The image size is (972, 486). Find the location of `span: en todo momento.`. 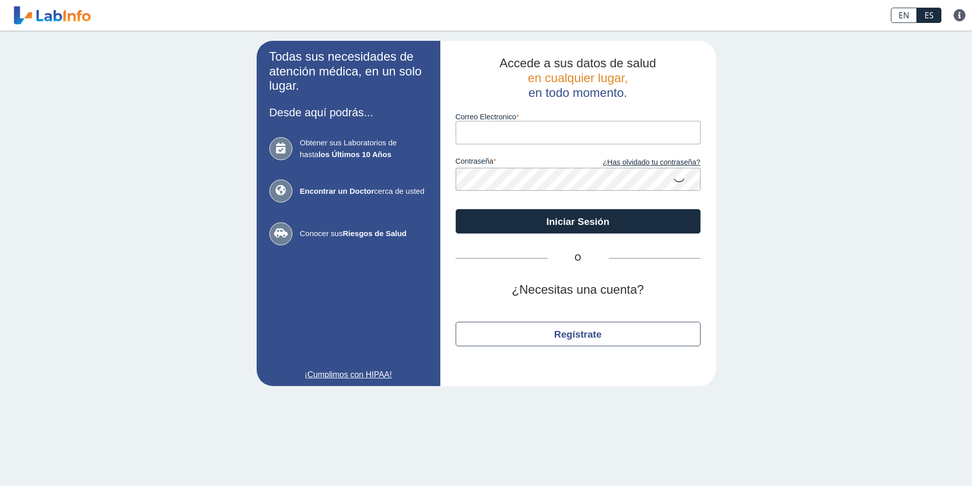

span: en todo momento. is located at coordinates (578, 92).